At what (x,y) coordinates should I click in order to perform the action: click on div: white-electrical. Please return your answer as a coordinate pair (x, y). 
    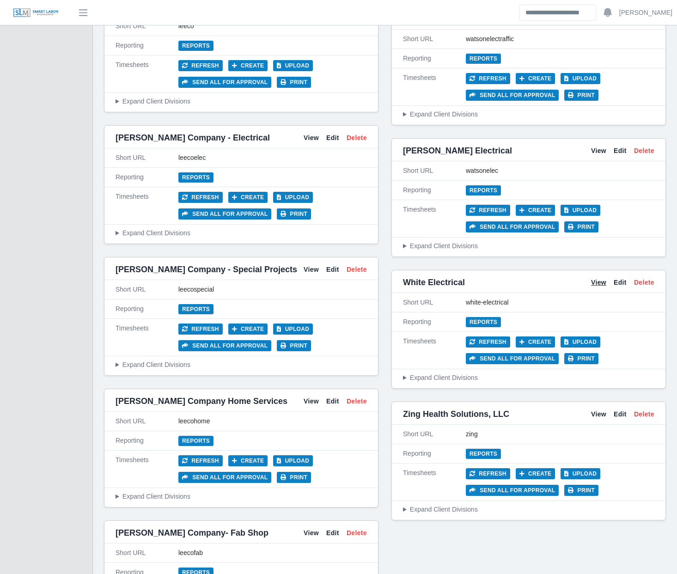
    Looking at the image, I should click on (560, 302).